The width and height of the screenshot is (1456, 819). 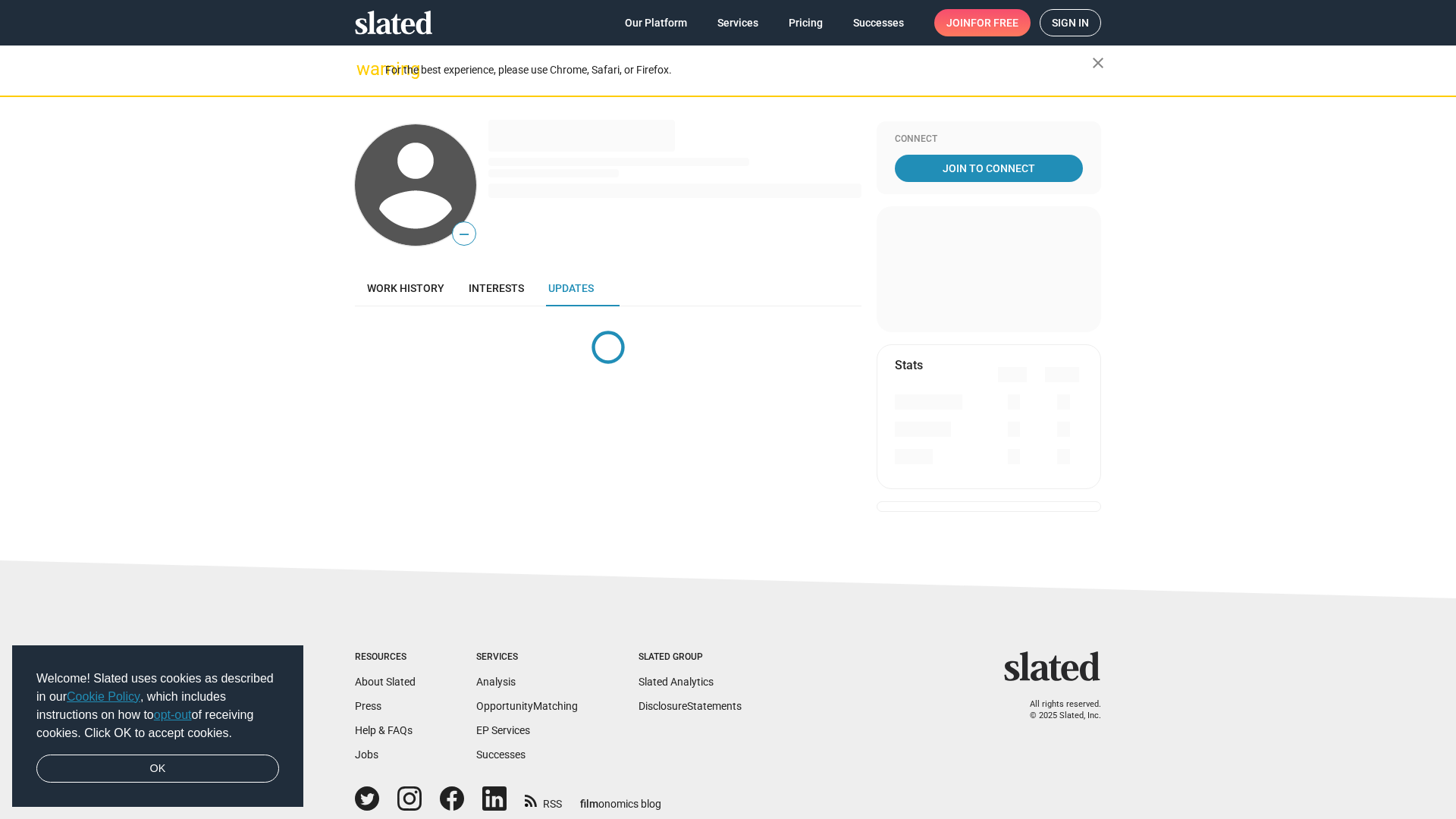 I want to click on span: Services, so click(x=737, y=23).